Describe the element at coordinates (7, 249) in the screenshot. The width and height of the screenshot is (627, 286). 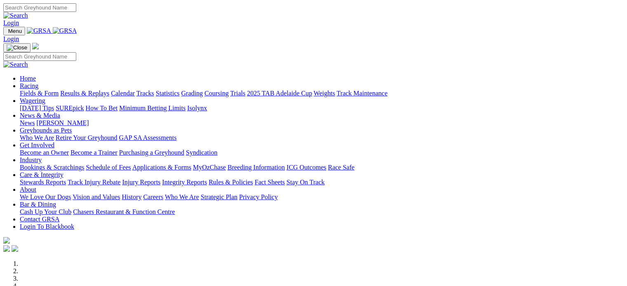
I see `img: facebook.svg` at that location.